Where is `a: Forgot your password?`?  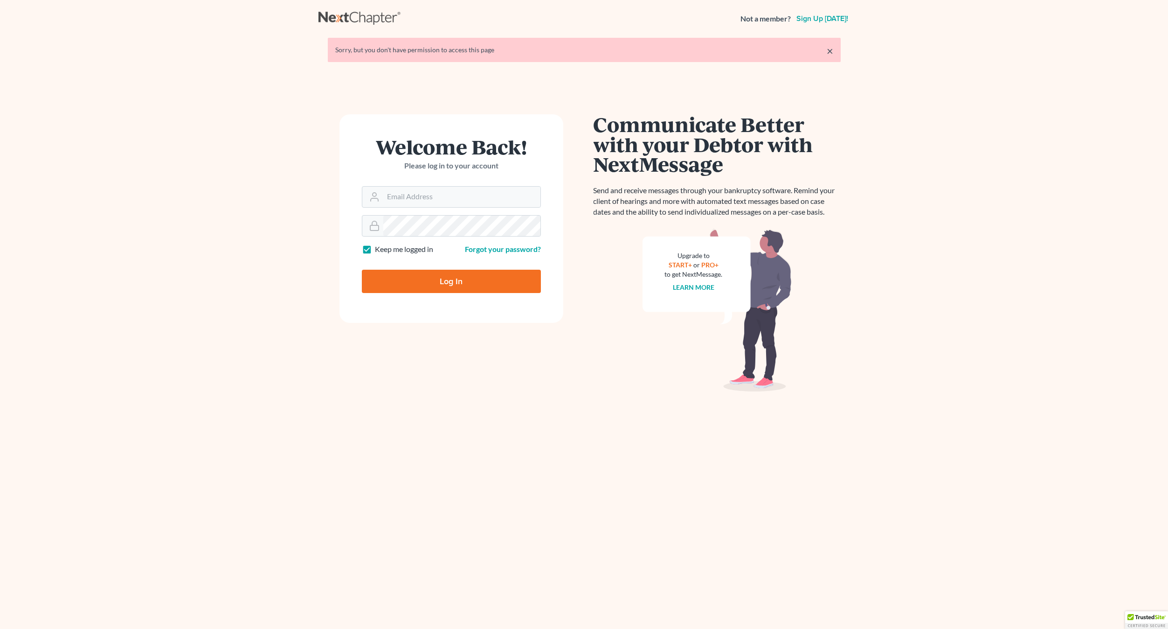
a: Forgot your password? is located at coordinates (503, 249).